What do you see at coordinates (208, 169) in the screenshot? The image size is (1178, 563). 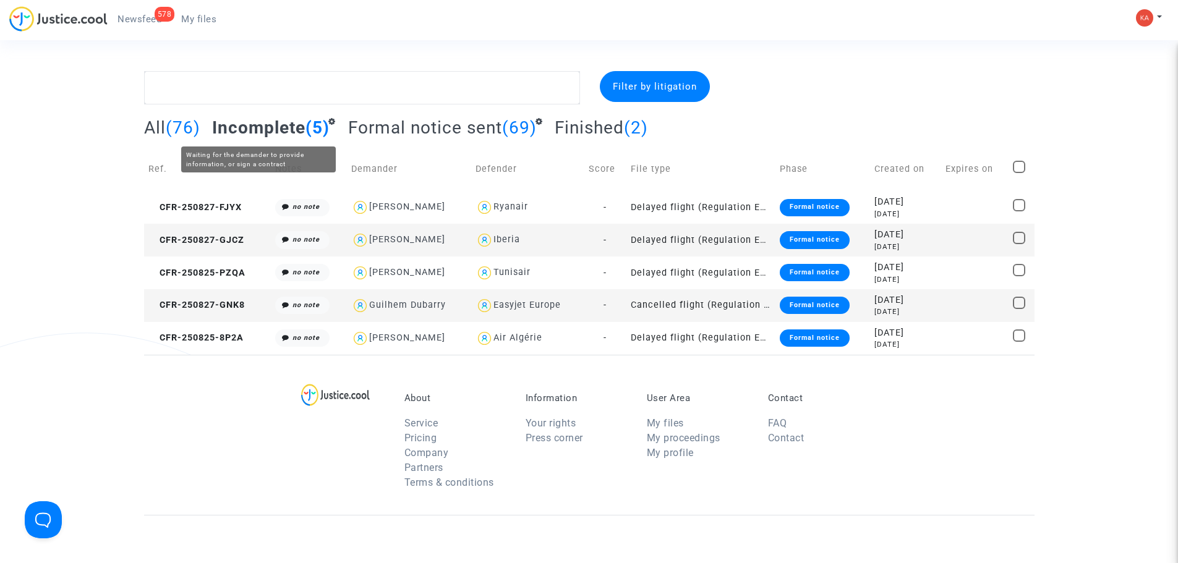 I see `td: Ref.` at bounding box center [208, 169].